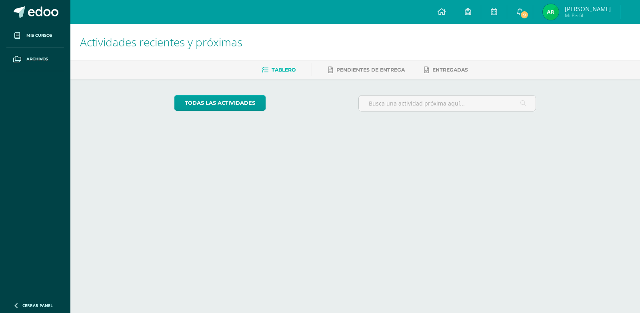  I want to click on span: 9, so click(524, 15).